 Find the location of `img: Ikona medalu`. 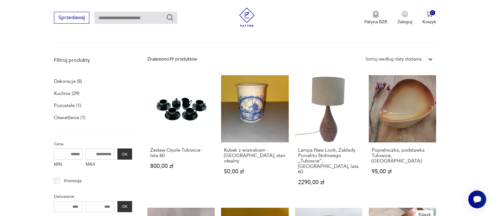

img: Ikona medalu is located at coordinates (376, 14).